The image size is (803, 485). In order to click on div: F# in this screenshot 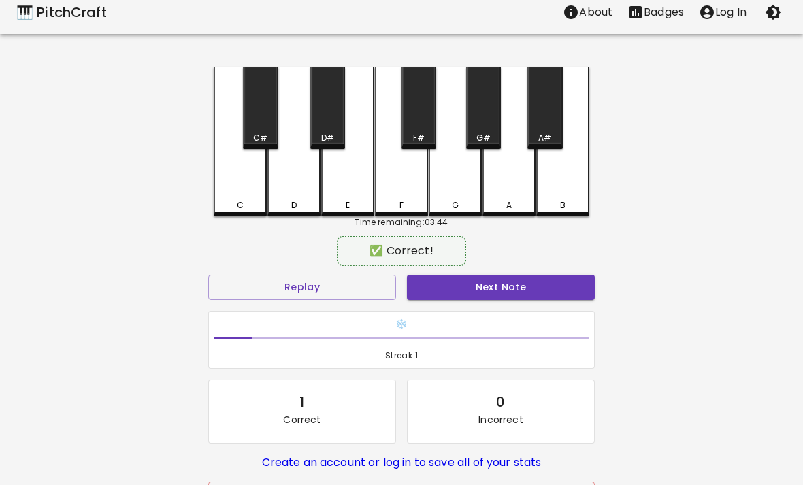, I will do `click(418, 138)`.